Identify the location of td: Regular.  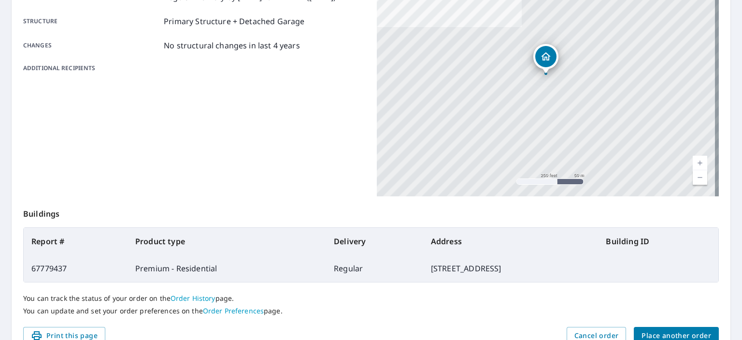
(374, 268).